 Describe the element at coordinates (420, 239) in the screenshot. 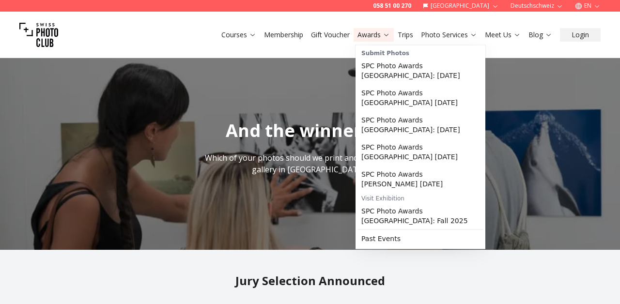

I see `a: Past Events` at that location.